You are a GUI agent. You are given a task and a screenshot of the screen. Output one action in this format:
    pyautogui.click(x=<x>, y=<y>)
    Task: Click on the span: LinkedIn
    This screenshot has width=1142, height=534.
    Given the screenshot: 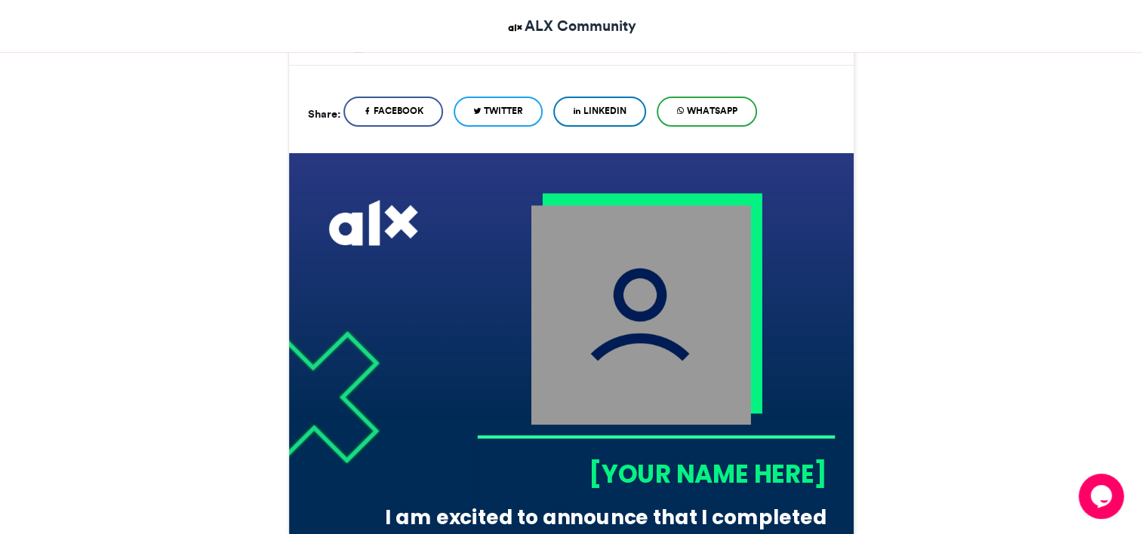 What is the action you would take?
    pyautogui.click(x=604, y=111)
    